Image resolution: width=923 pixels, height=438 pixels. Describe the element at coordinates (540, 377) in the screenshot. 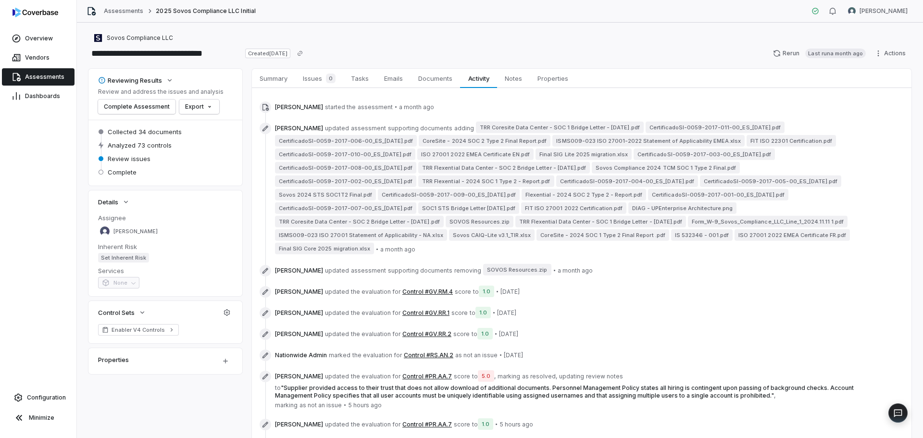

I see `span: as resolved ,` at that location.